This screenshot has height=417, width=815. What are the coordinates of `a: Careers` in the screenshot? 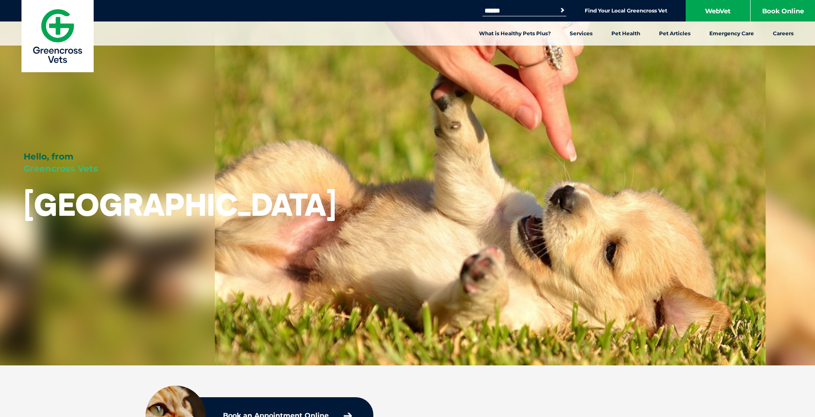 It's located at (783, 34).